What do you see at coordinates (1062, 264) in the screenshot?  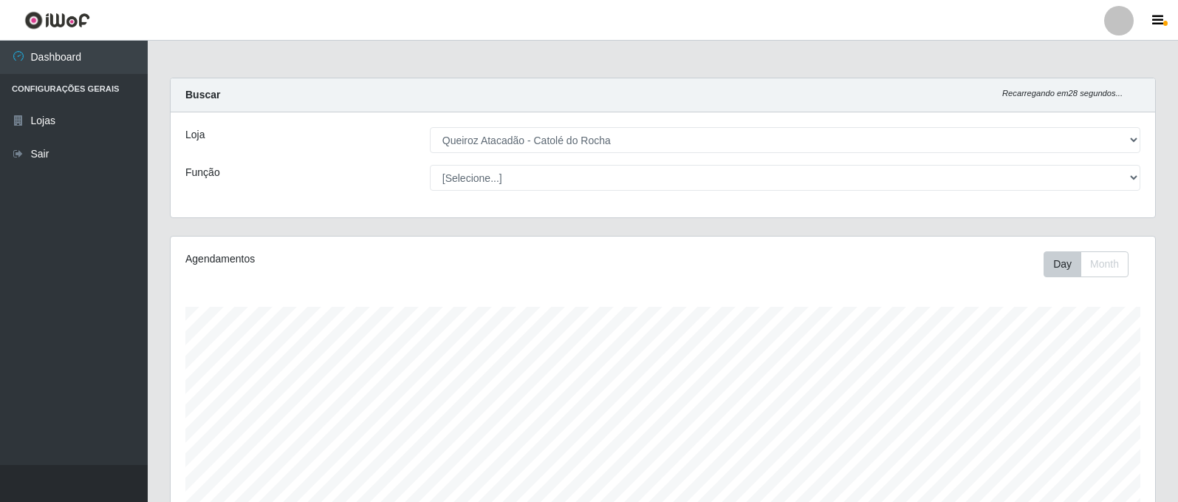 I see `button: Day` at bounding box center [1062, 264].